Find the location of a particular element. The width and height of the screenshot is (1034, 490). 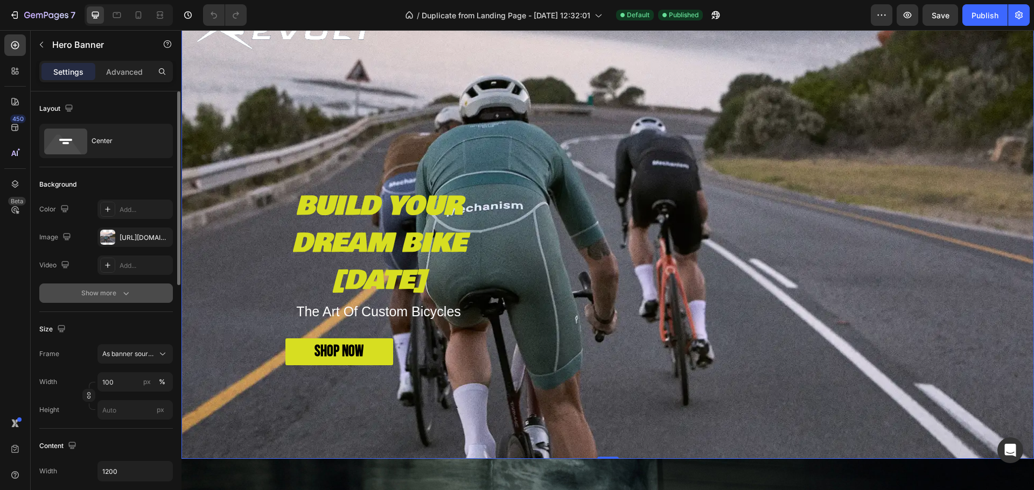

p: The Art Of Custom Bicycles is located at coordinates (197, 282).